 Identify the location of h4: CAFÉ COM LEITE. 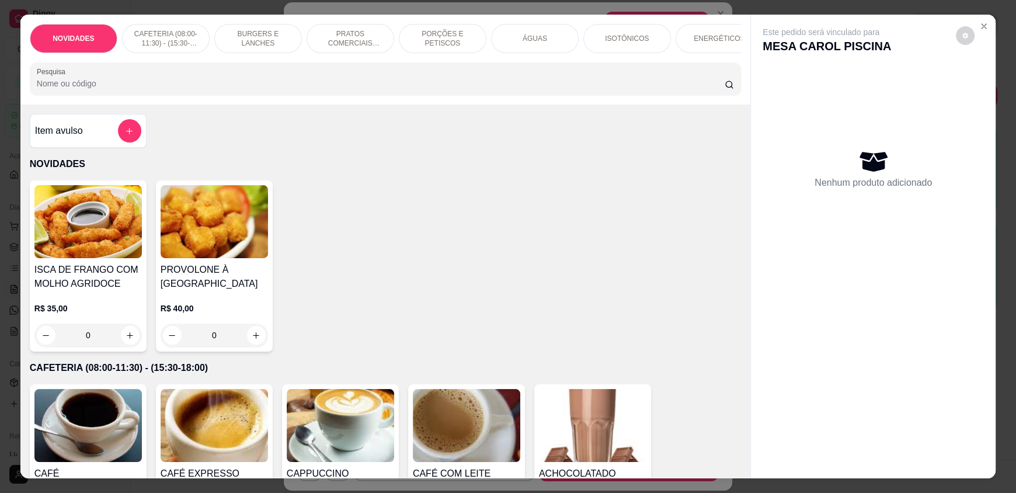
(467, 474).